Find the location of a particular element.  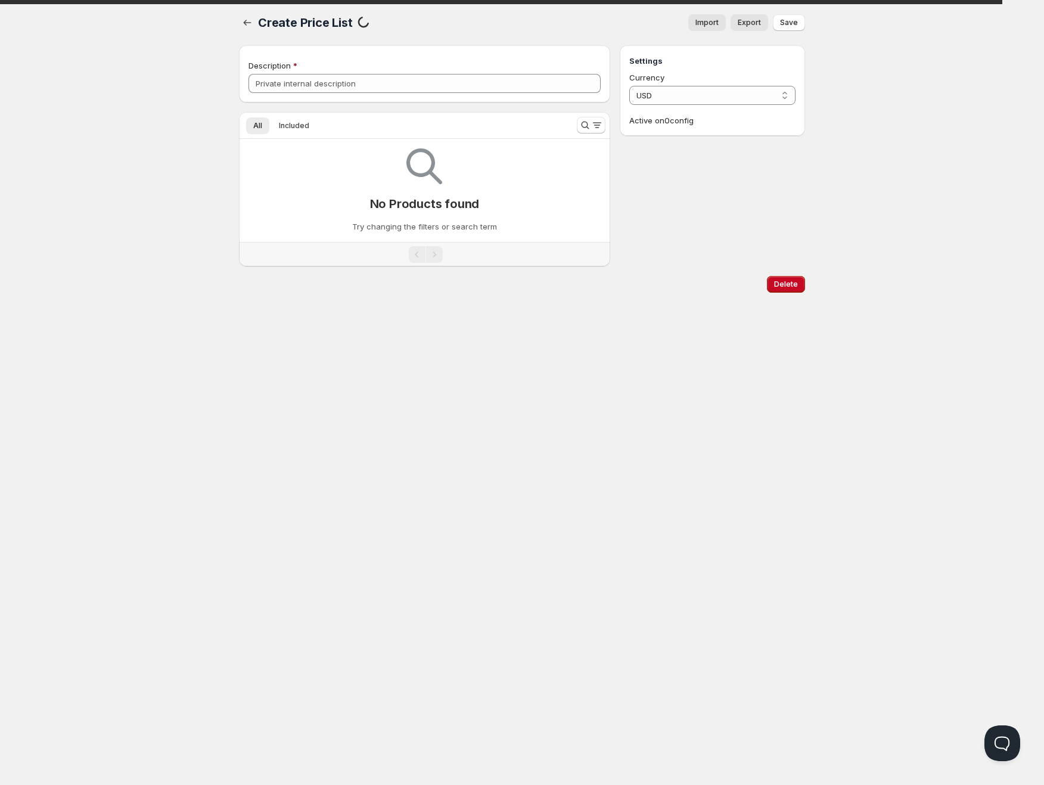

span: Save is located at coordinates (789, 23).